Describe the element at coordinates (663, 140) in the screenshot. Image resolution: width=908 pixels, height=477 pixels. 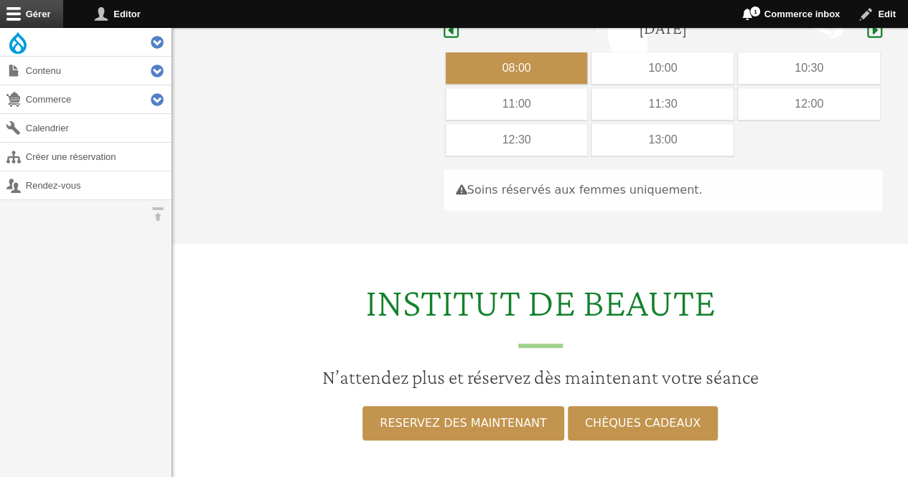
I see `div: 13:00` at that location.